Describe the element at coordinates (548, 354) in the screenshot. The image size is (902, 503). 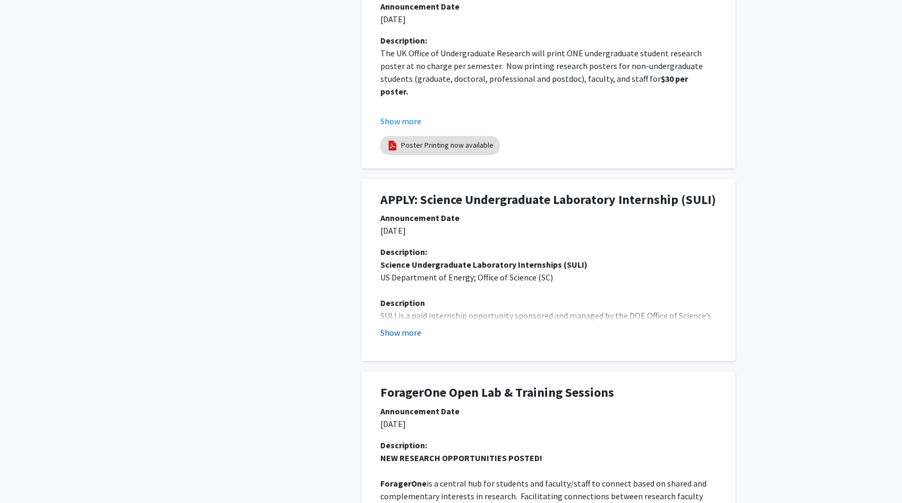
I see `p: SULI is a paid internship opportunity sponsored and managed by the DOE Office of Science’s Office...` at that location.